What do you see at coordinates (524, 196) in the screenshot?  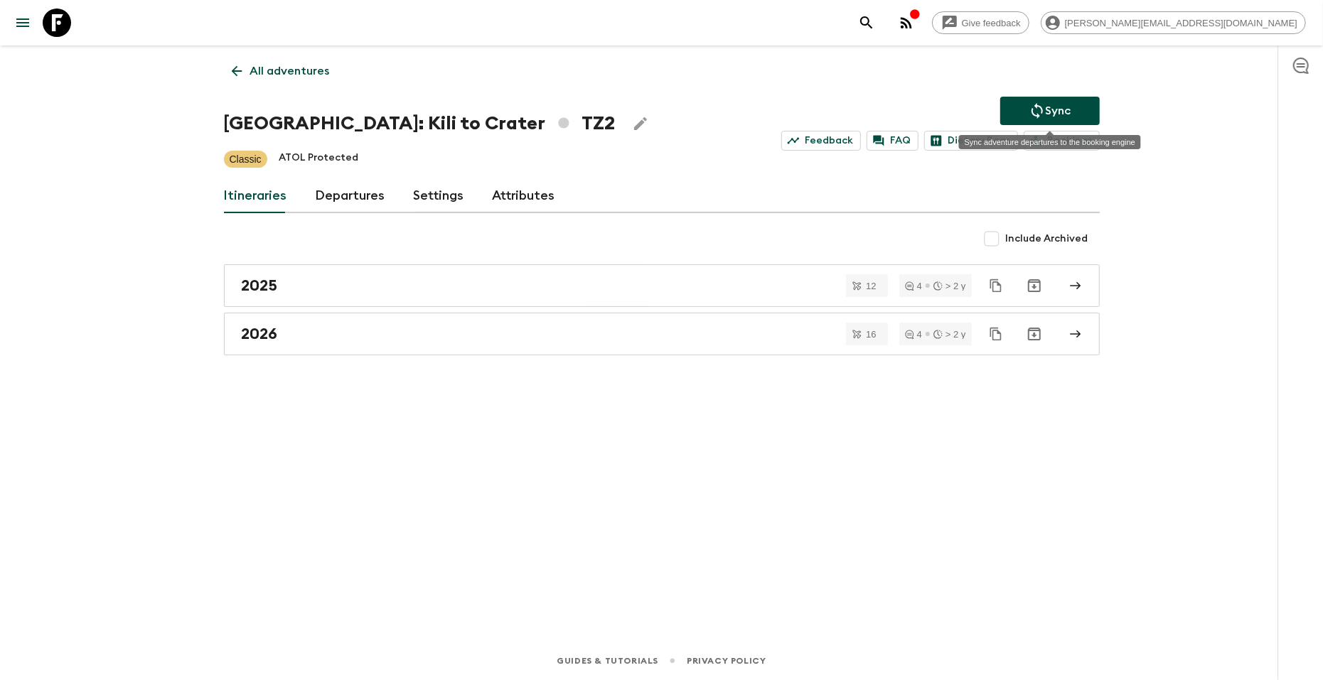 I see `a: Attributes` at bounding box center [524, 196].